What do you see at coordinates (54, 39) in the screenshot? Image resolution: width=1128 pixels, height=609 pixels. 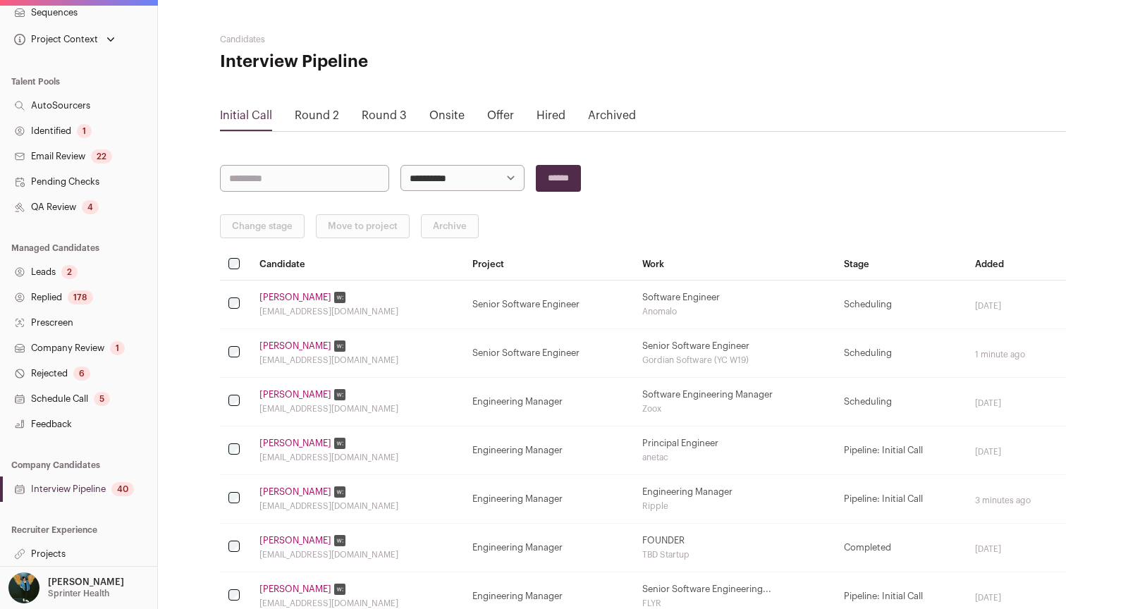 I see `div: Project Context` at bounding box center [54, 39].